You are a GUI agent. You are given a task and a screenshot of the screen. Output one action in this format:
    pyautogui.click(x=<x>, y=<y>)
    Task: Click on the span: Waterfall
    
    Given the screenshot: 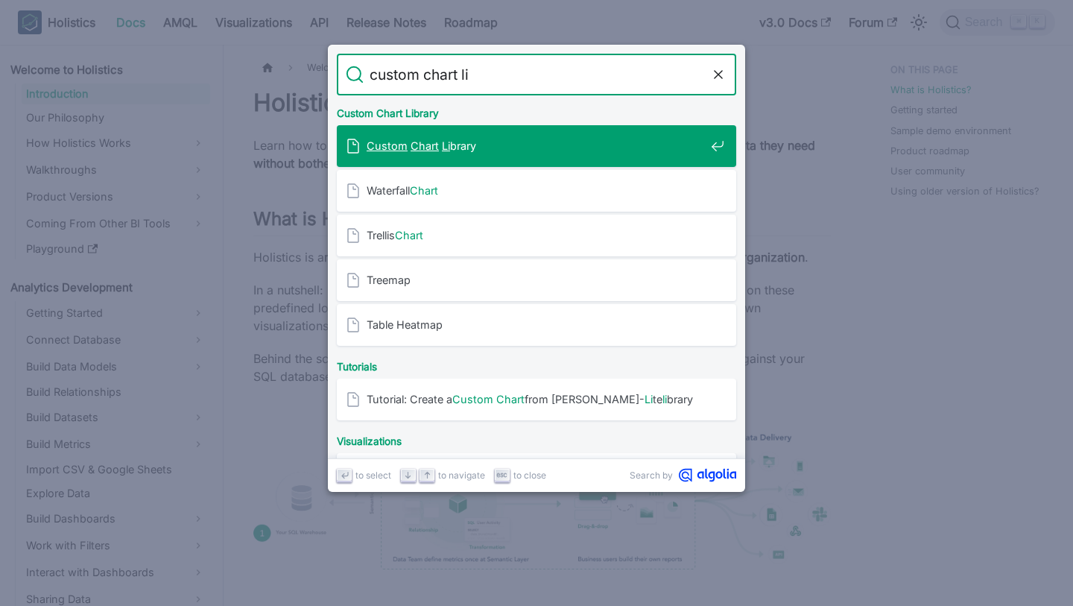 What is the action you would take?
    pyautogui.click(x=536, y=190)
    